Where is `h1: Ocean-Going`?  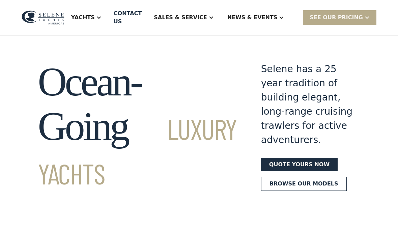 h1: Ocean-Going is located at coordinates (137, 127).